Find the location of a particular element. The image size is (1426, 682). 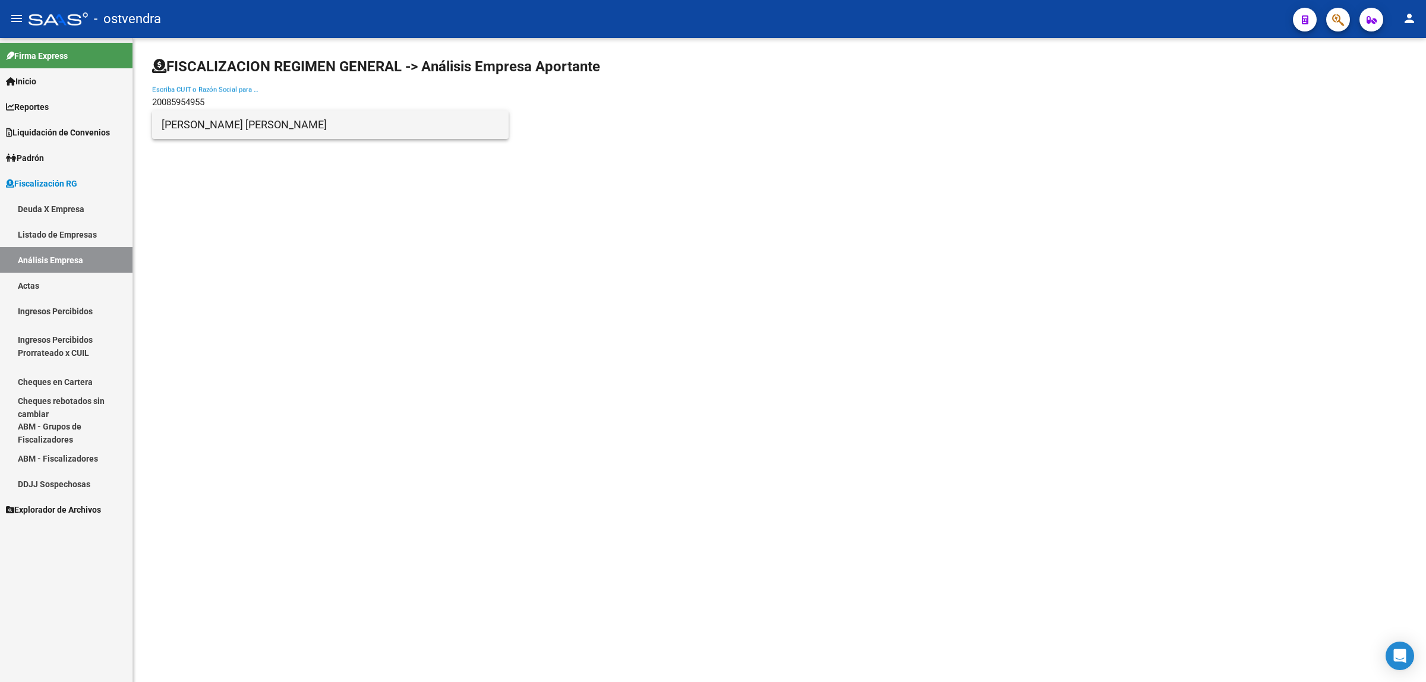

mat-icon: person is located at coordinates (1409, 18).